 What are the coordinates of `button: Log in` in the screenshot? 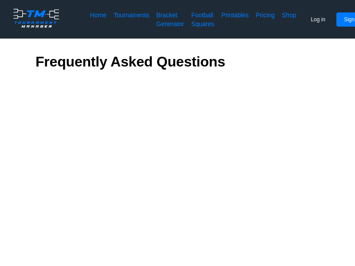 It's located at (318, 20).